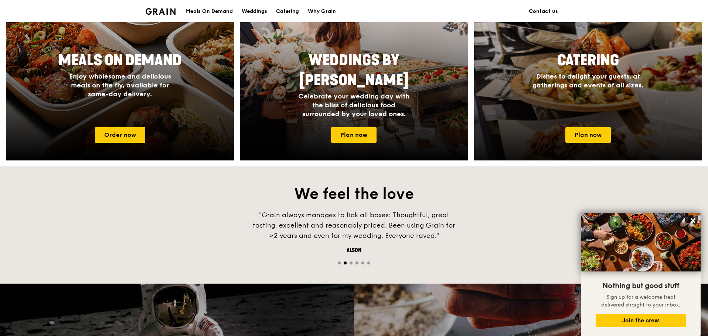 The image size is (708, 336). Describe the element at coordinates (692, 221) in the screenshot. I see `button: Close` at that location.